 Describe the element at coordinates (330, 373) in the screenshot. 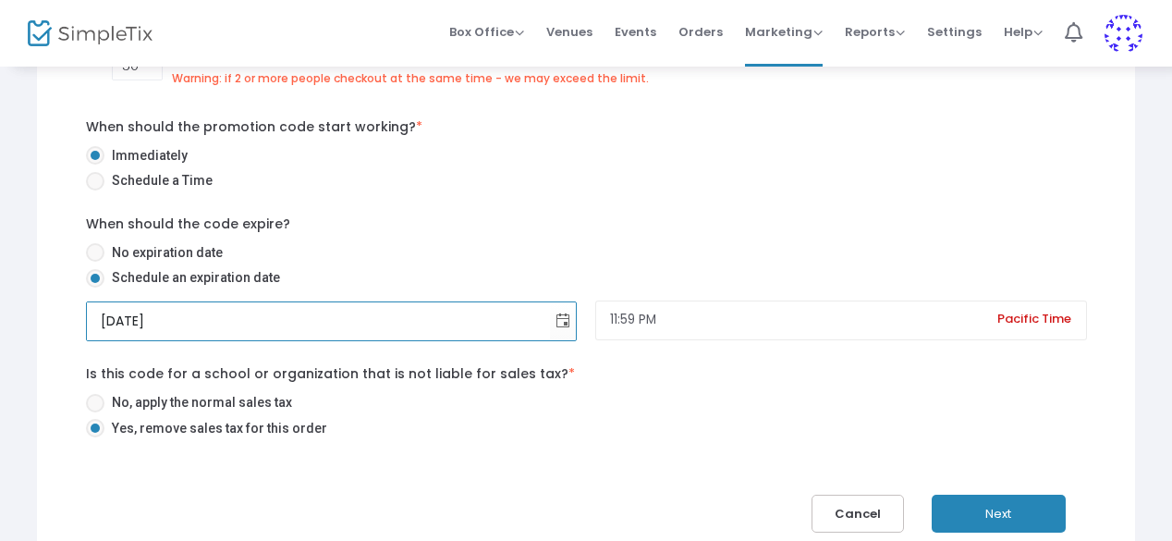

I see `span: Is this code for a school or organization that is not liable for sales tax?` at that location.